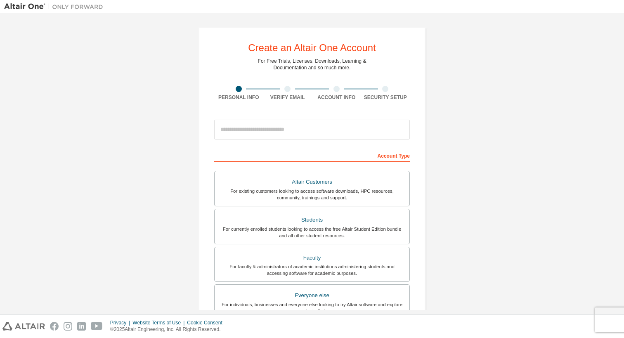  I want to click on div: Privacy, so click(121, 323).